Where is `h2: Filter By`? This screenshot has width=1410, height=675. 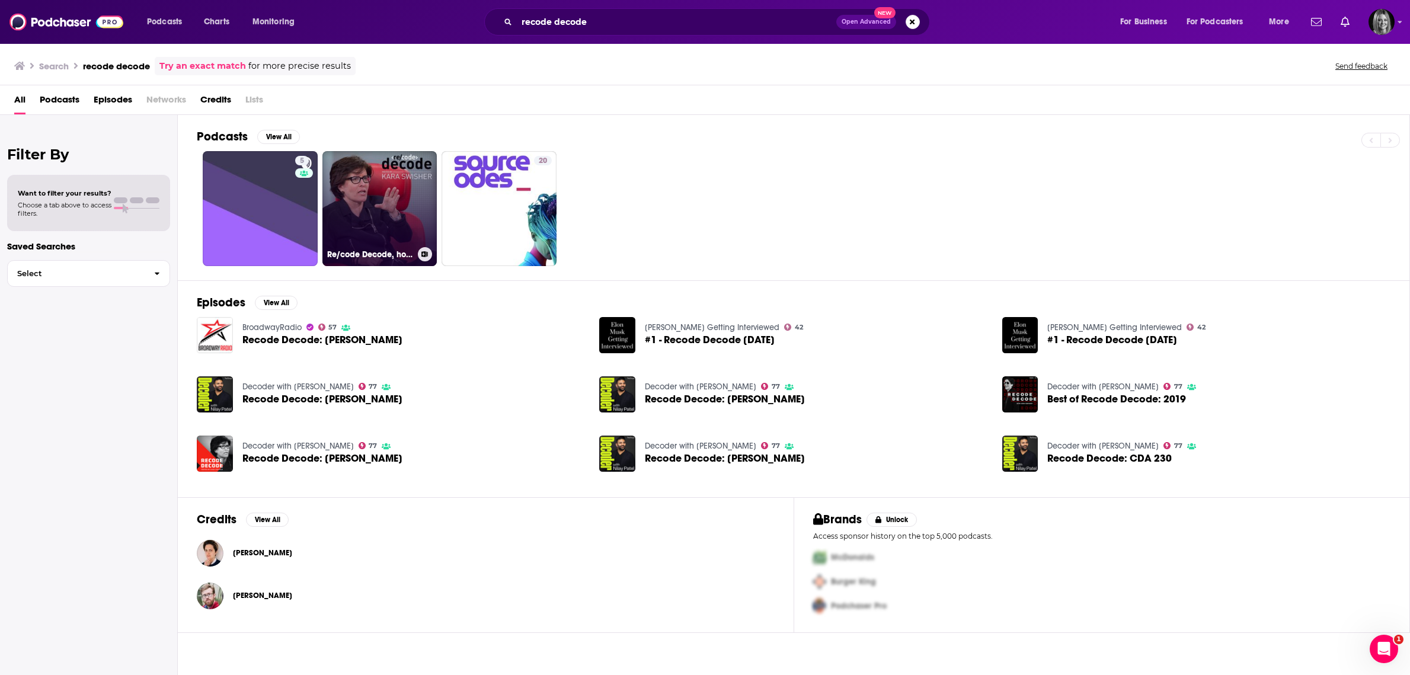 h2: Filter By is located at coordinates (88, 154).